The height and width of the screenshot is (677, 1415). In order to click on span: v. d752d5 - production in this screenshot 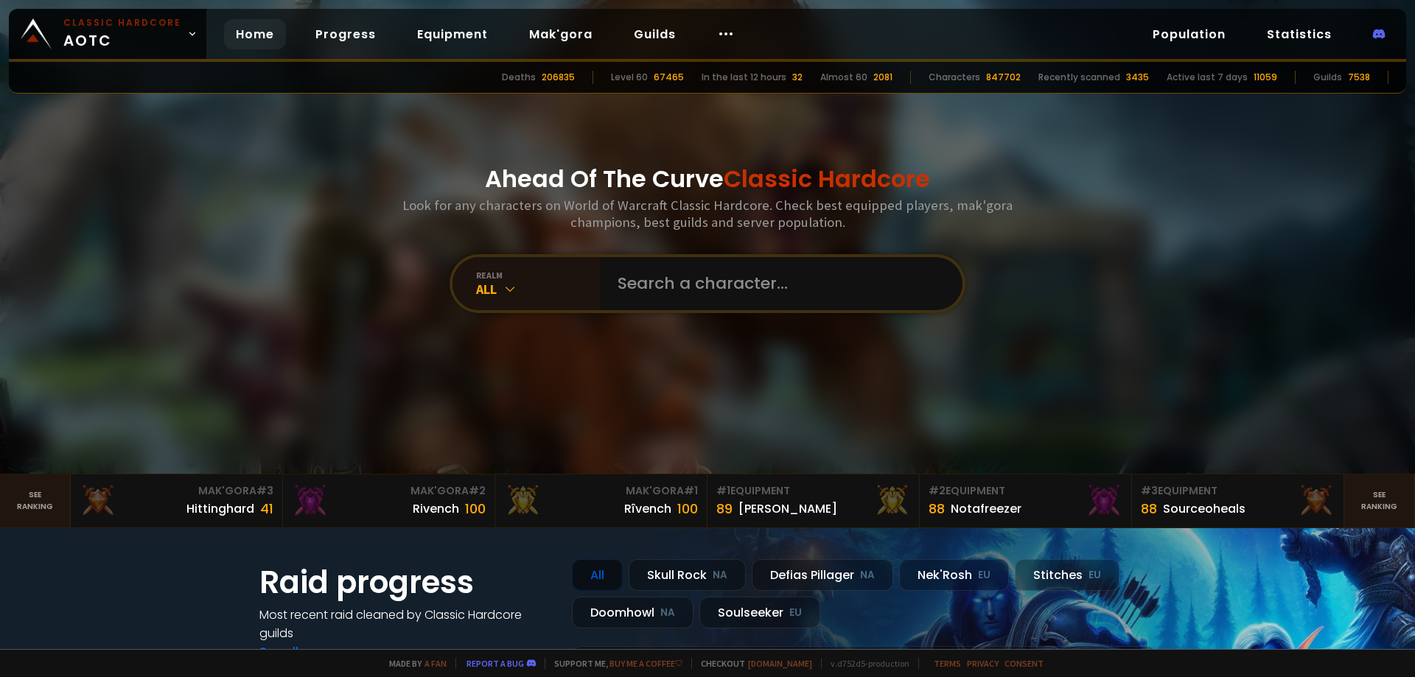, I will do `click(865, 663)`.